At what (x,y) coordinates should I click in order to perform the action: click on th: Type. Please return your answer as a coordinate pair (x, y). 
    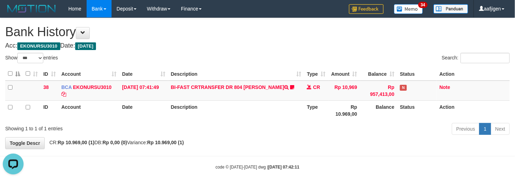
    Looking at the image, I should click on (317, 110).